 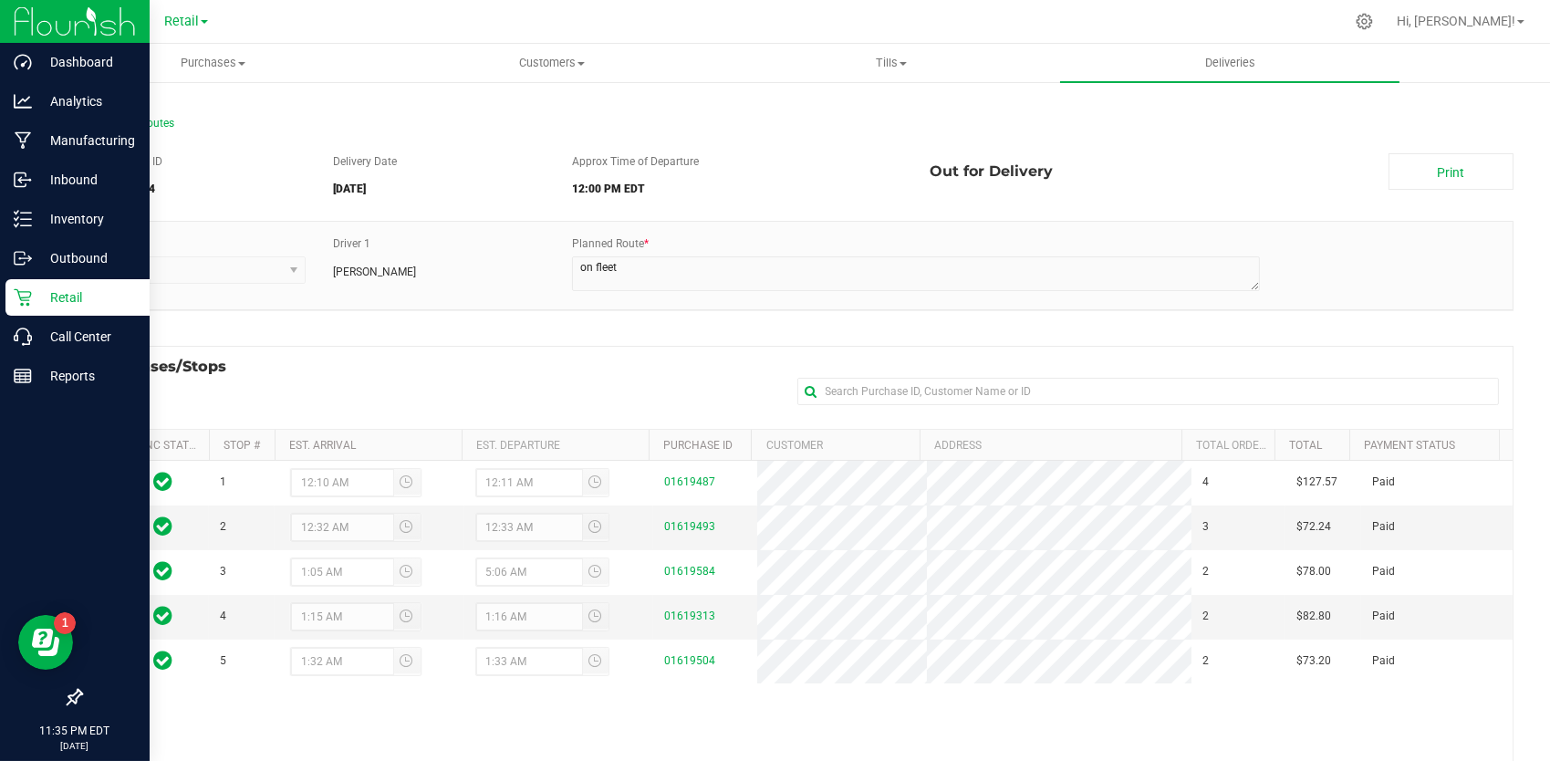 What do you see at coordinates (698, 445) in the screenshot?
I see `a: Purchase ID` at bounding box center [698, 445].